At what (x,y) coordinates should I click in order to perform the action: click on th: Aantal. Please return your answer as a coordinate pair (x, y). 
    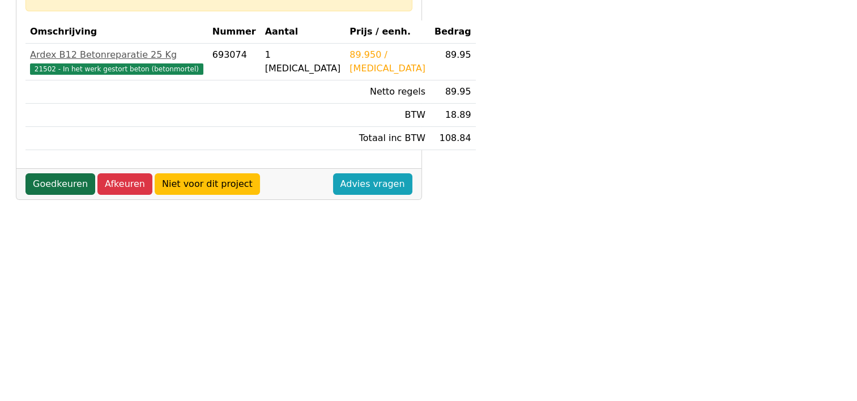
    Looking at the image, I should click on (303, 32).